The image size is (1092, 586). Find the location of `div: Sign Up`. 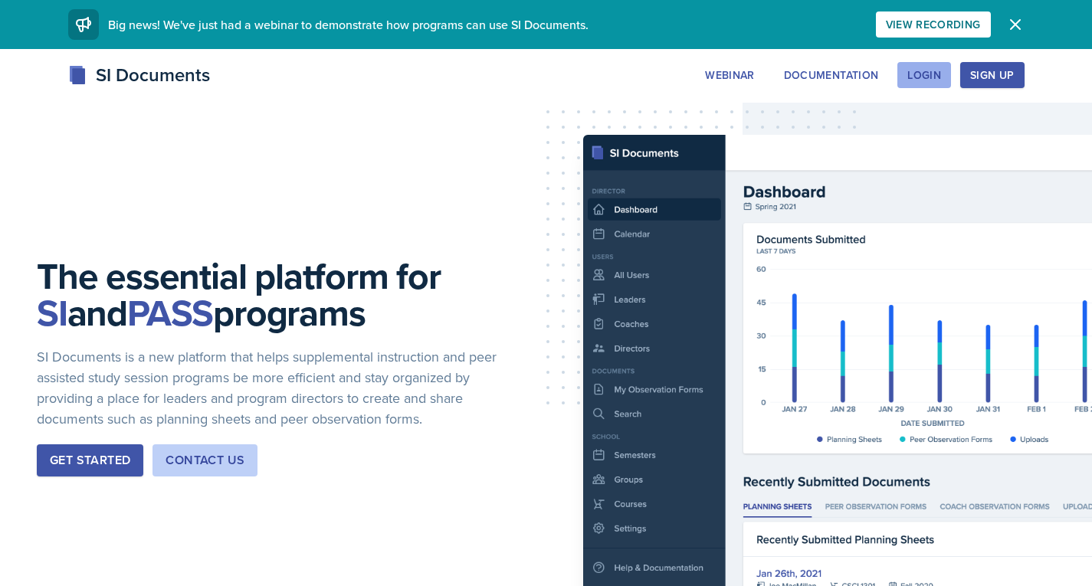

div: Sign Up is located at coordinates (992, 75).